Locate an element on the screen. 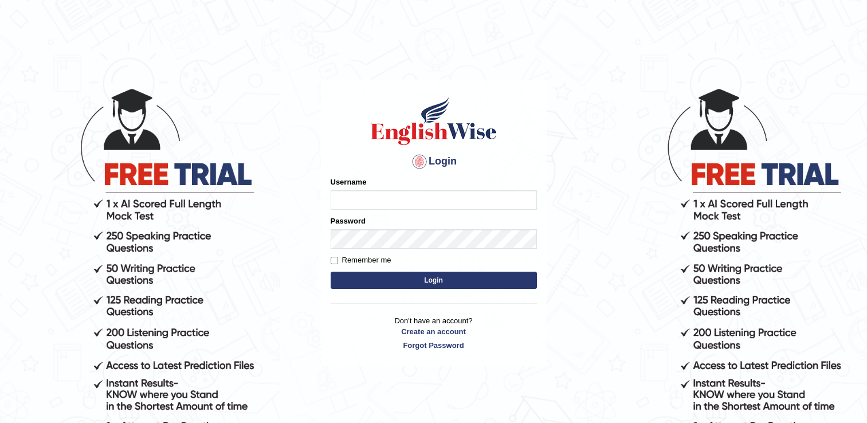 The height and width of the screenshot is (423, 867). img: Logo of English Wise sign in for intelligent practice with AI is located at coordinates (434, 121).